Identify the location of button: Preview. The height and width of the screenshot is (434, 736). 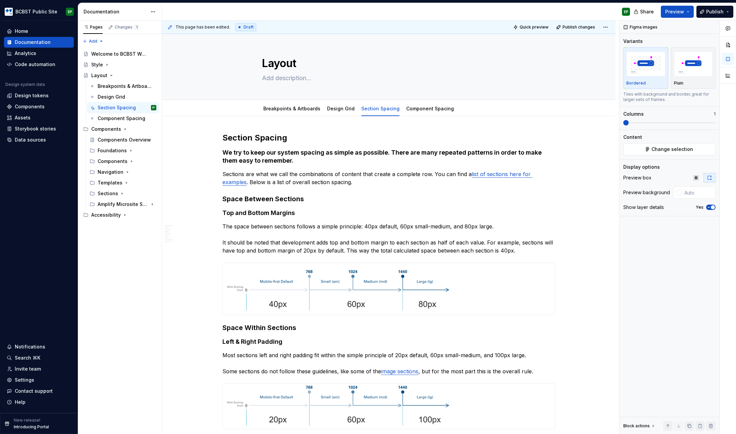
(678, 12).